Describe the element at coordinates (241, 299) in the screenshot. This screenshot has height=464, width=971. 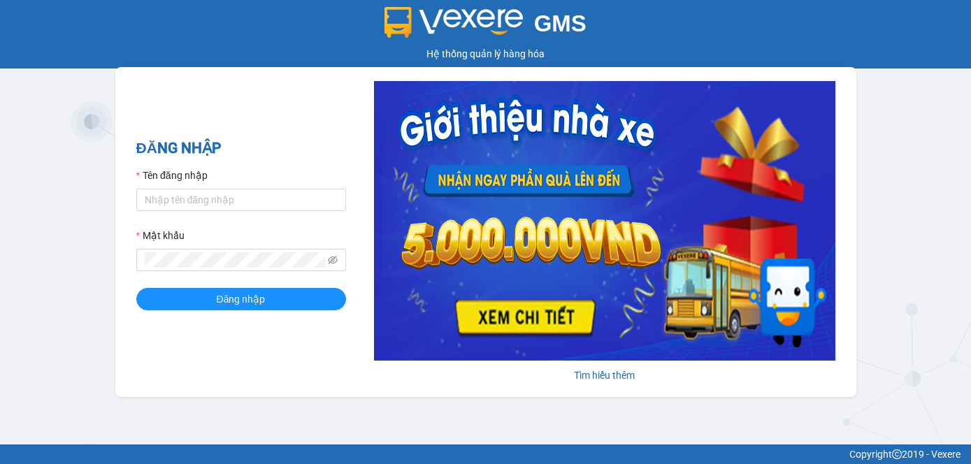
I see `button: Đăng nhập` at that location.